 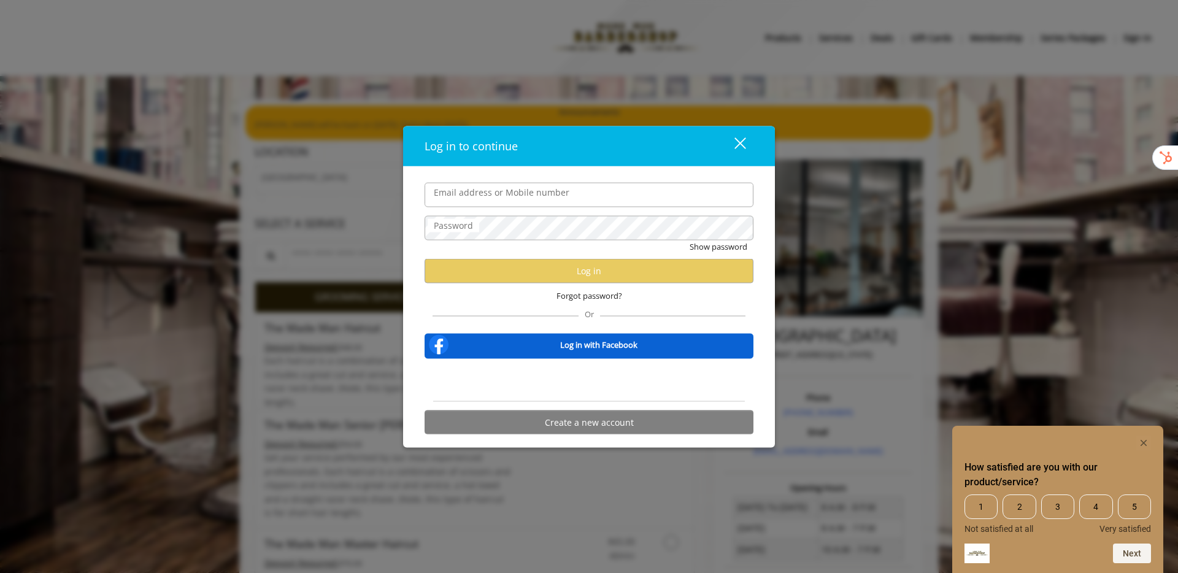 What do you see at coordinates (999, 529) in the screenshot?
I see `span: Not satisfied at all` at bounding box center [999, 529].